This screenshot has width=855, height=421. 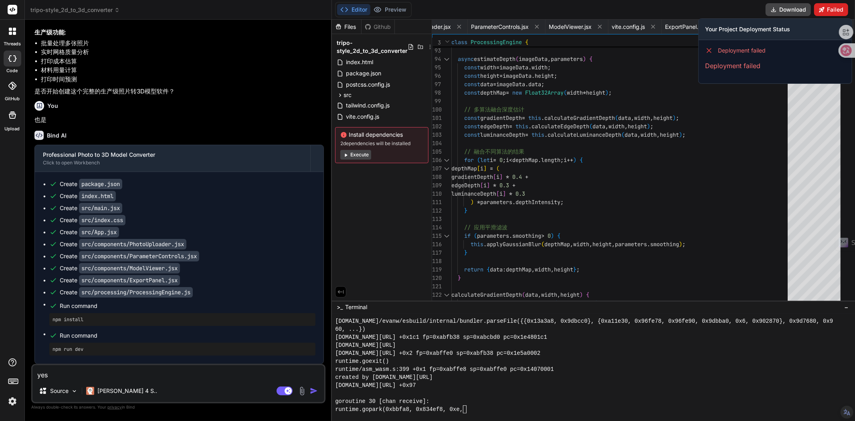 I want to click on div: 93, so click(x=436, y=50).